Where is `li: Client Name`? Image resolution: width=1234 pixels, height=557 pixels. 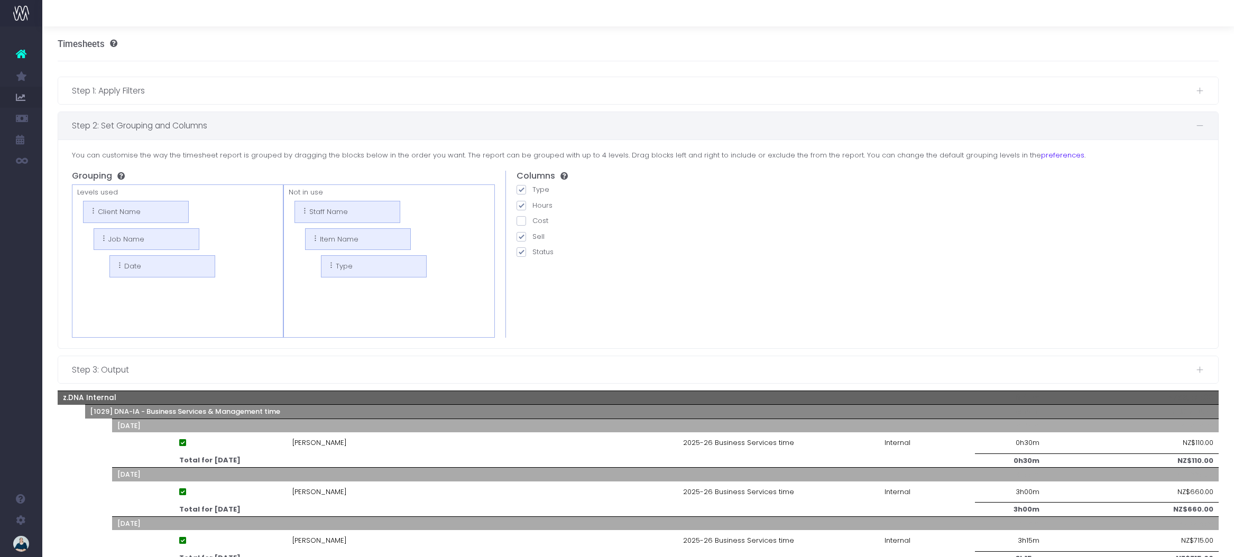
li: Client Name is located at coordinates (136, 212).